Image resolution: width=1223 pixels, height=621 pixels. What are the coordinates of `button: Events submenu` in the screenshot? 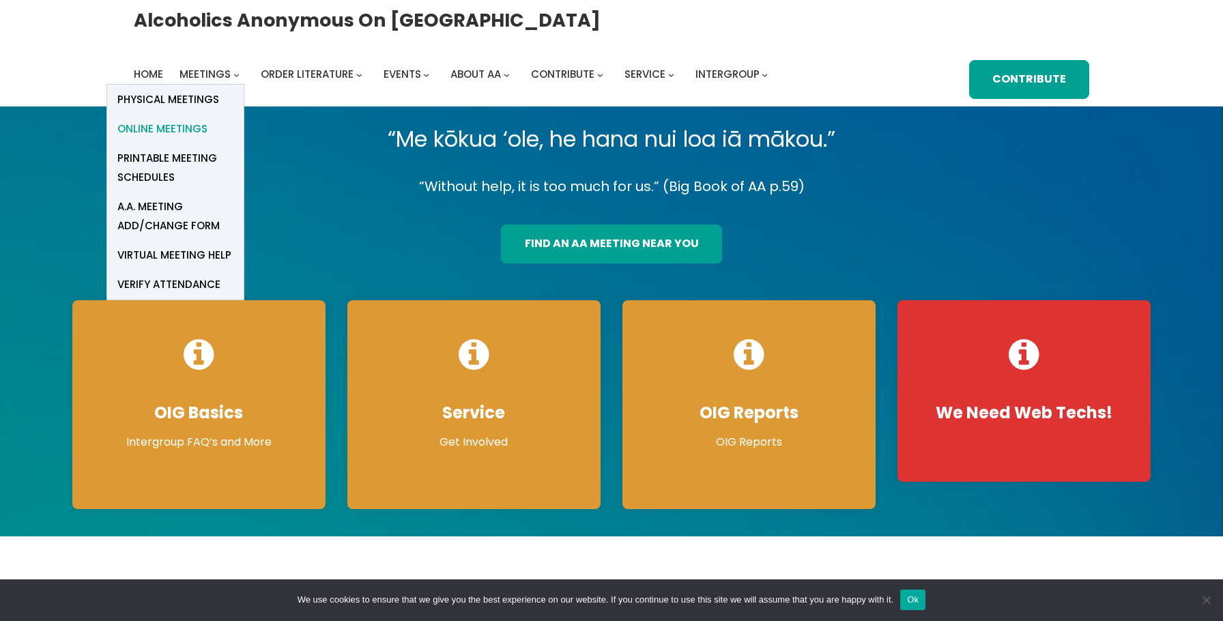 It's located at (426, 74).